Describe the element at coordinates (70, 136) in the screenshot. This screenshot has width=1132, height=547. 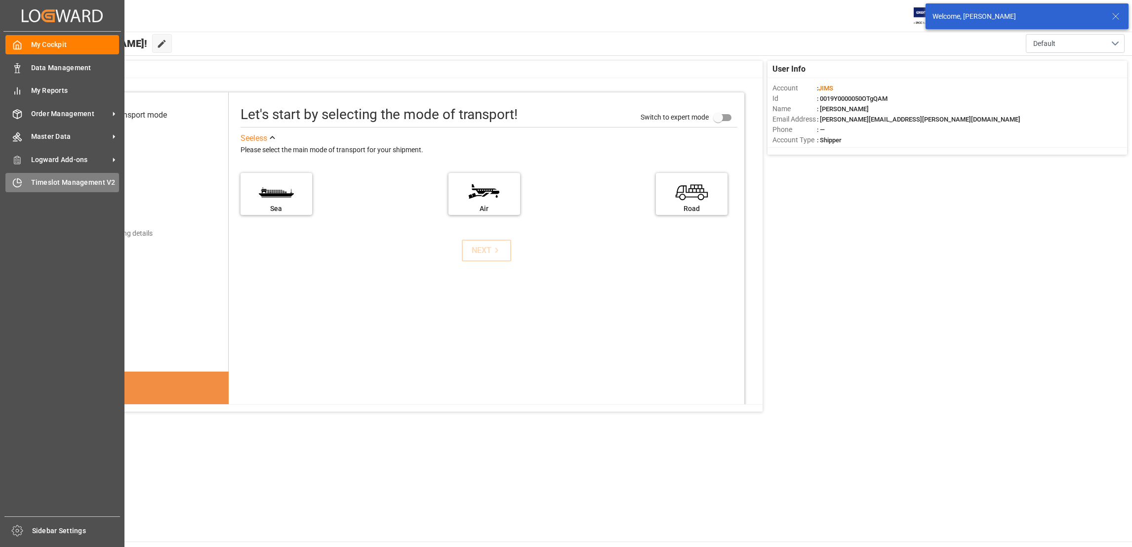
I see `span: Master Data` at that location.